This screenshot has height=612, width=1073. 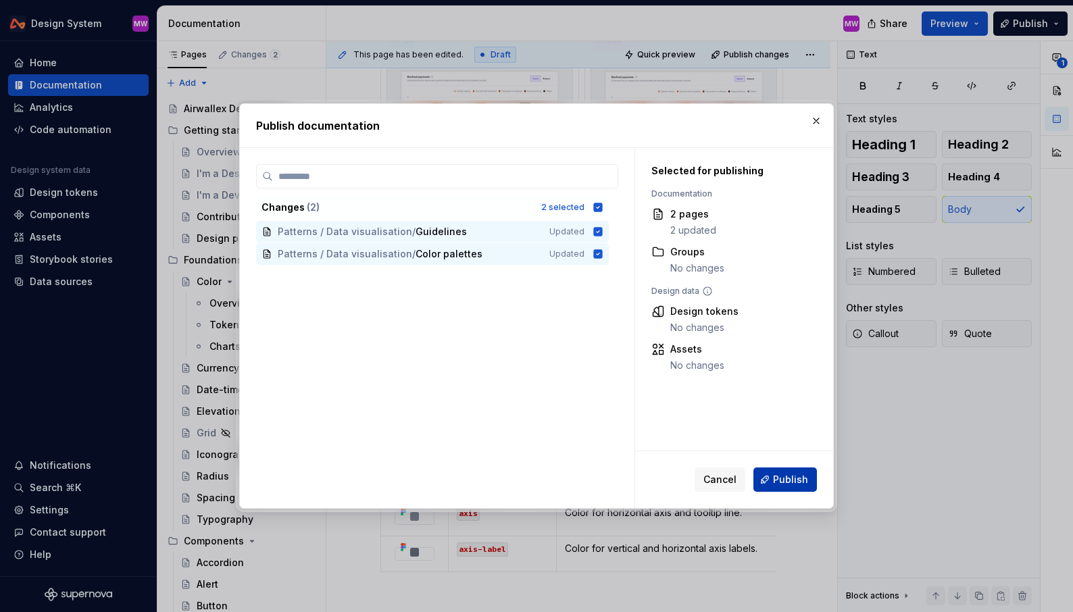 I want to click on div: 2 pages, so click(x=693, y=214).